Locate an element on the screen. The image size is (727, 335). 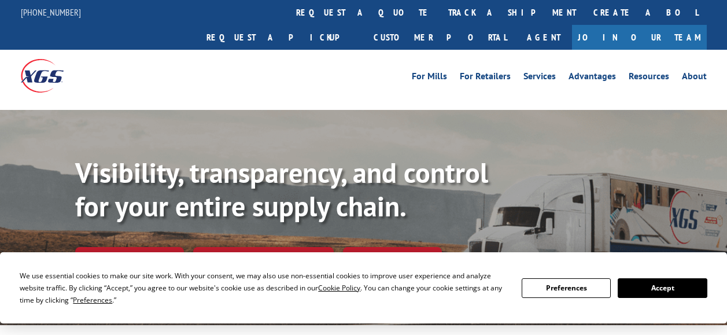
a: Request a pickup is located at coordinates (281, 37).